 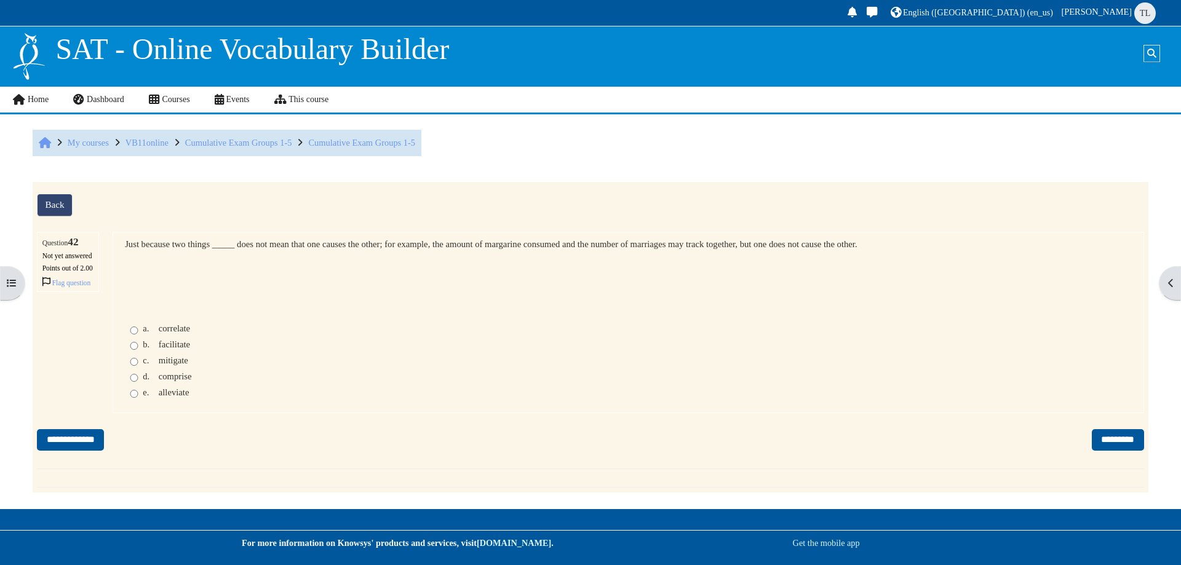 What do you see at coordinates (237, 99) in the screenshot?
I see `span: Events` at bounding box center [237, 99].